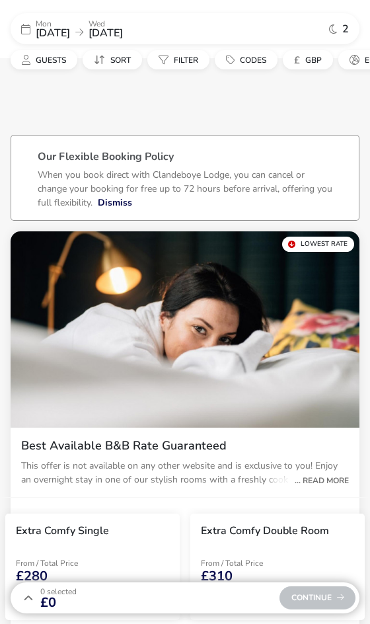  I want to click on naf-pibe-menu-bar-item: Sort, so click(115, 59).